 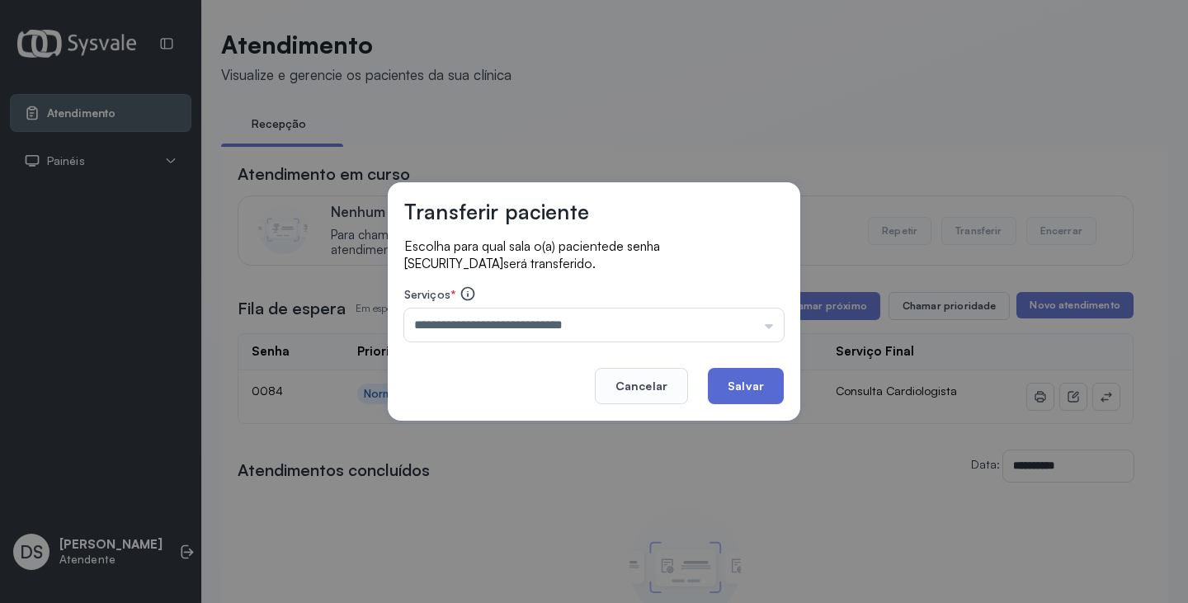 What do you see at coordinates (594, 255) in the screenshot?
I see `p: Escolha para qual sala o(a) paciente será transferido.` at bounding box center [594, 255].